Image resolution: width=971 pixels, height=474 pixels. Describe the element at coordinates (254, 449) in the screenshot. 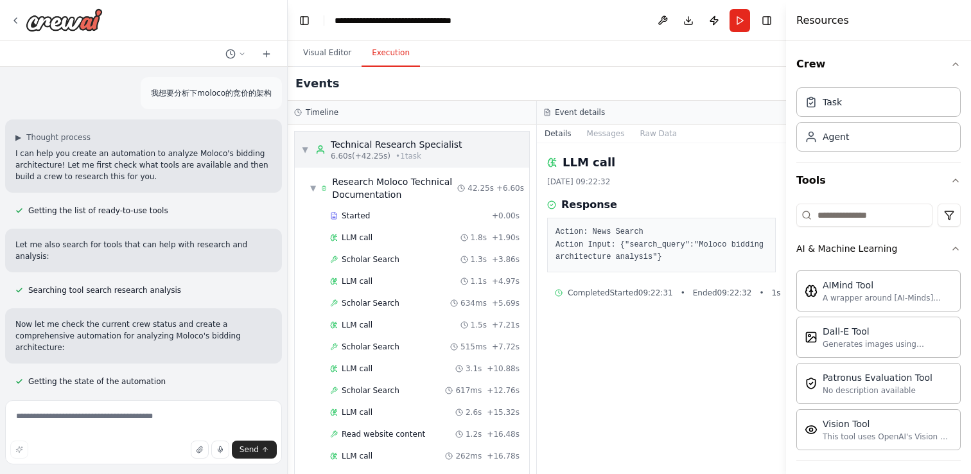

I see `button: Send` at that location.